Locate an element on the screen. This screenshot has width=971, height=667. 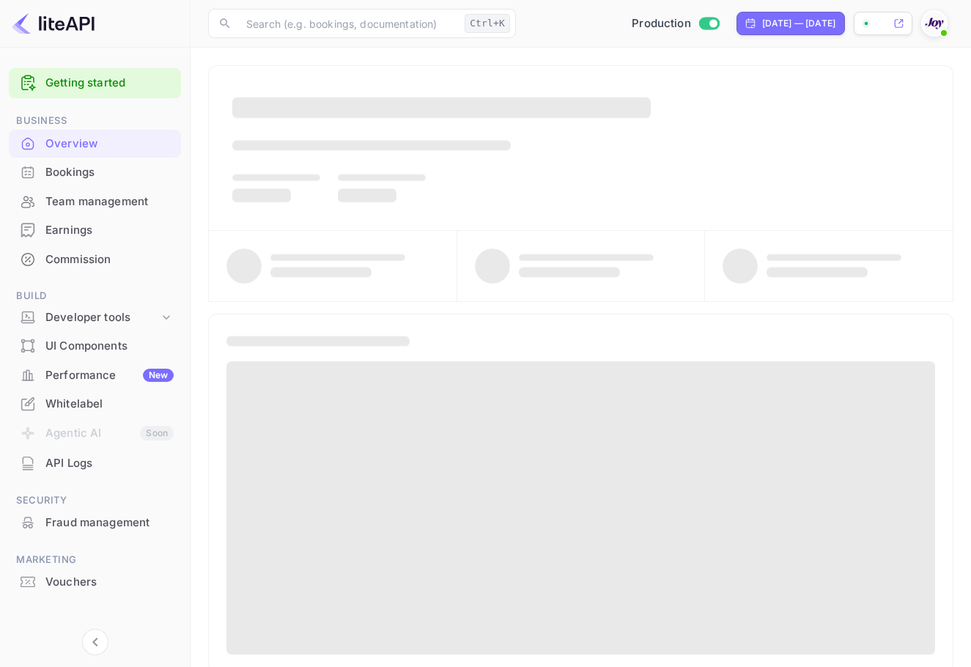
input: Search (e.g. bookings, documentation) is located at coordinates (348, 23).